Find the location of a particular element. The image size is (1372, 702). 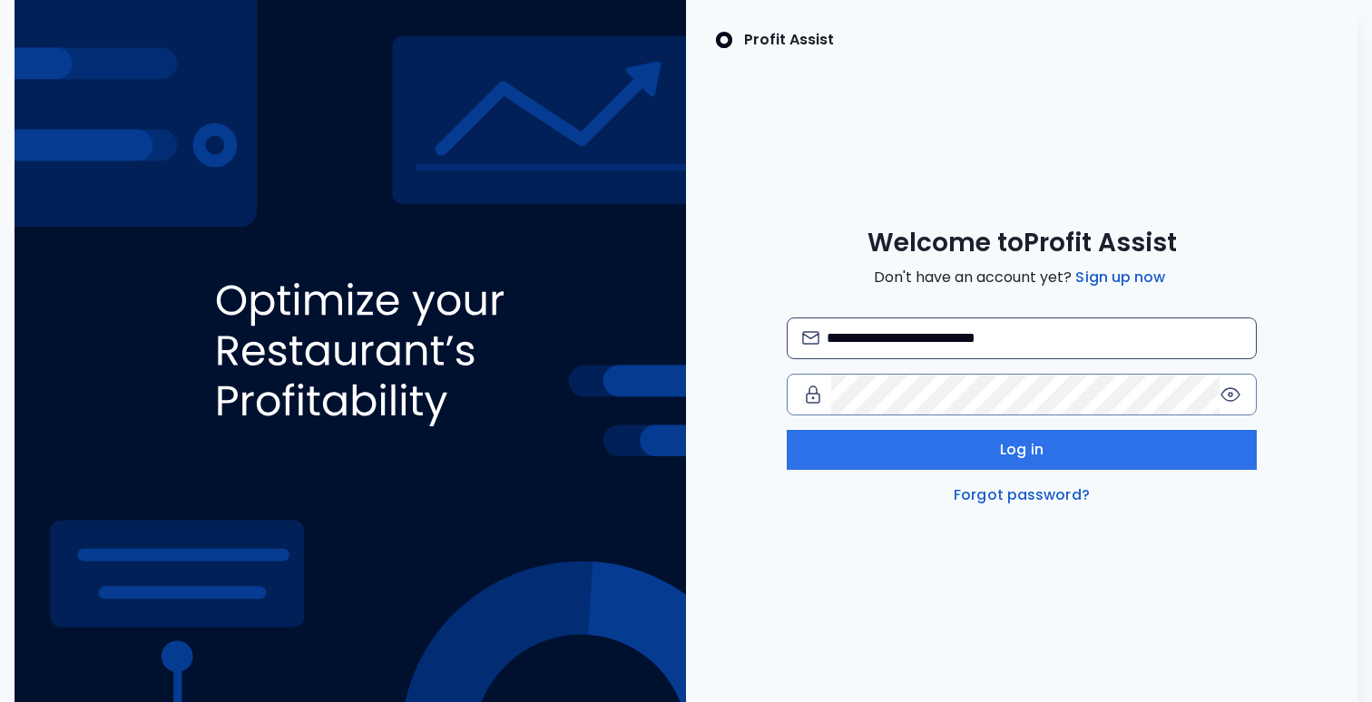

img: SpotOn Logo is located at coordinates (724, 40).